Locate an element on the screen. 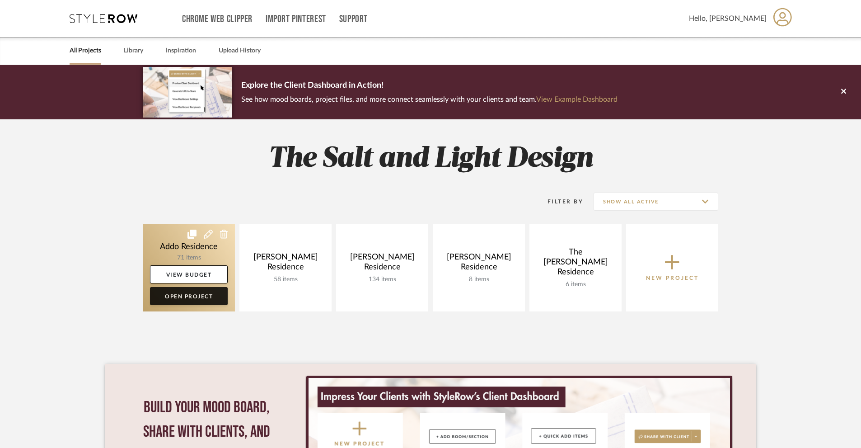 The image size is (861, 448). p: New Project is located at coordinates (672, 278).